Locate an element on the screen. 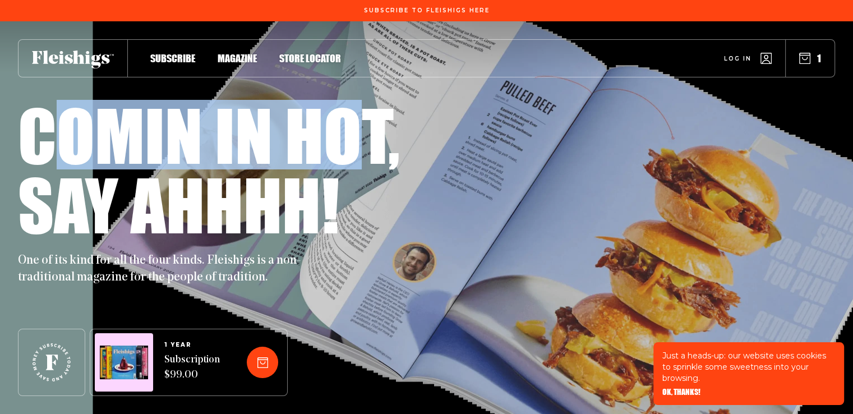  a: 1 YEARSubscription $99.00 is located at coordinates (192, 362).